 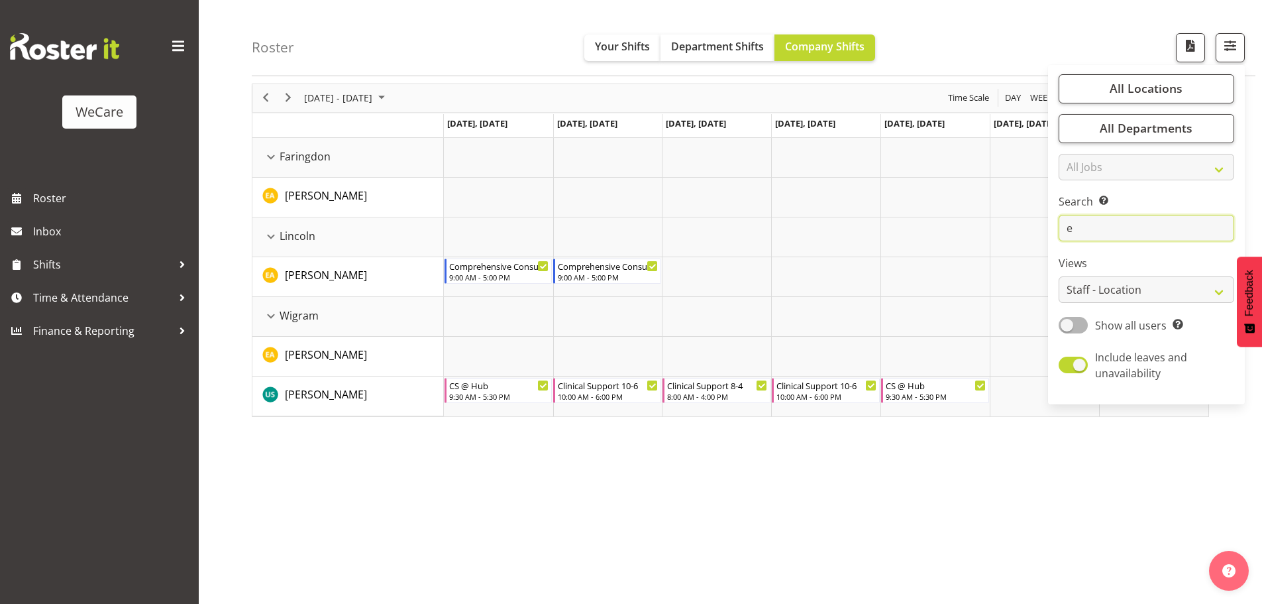 What do you see at coordinates (825, 46) in the screenshot?
I see `span: Company Shifts` at bounding box center [825, 46].